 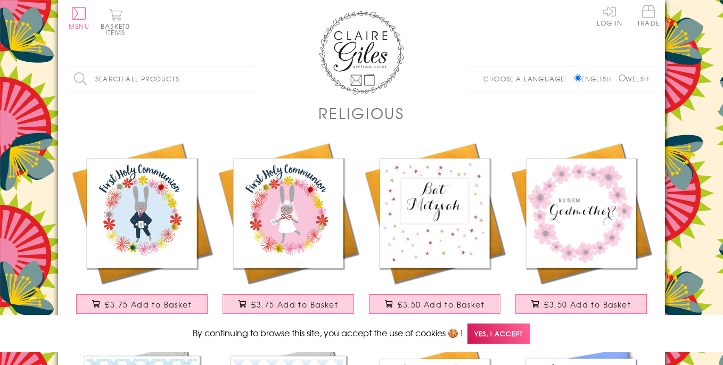 What do you see at coordinates (581, 213) in the screenshot?
I see `img: Religious Occassions Card, Pink Flowers, Will you be my Godmother?` at bounding box center [581, 213].